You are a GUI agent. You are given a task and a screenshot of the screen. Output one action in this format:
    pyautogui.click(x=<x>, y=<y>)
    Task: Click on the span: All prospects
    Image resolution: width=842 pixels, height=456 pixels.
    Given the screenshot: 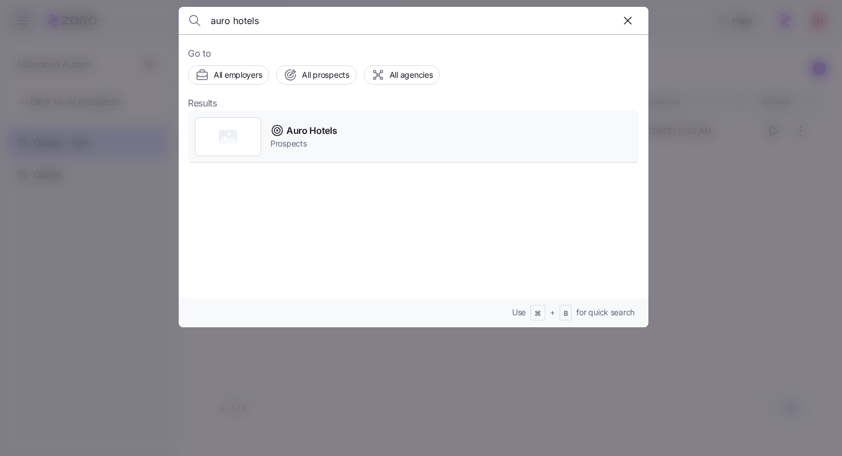 What is the action you would take?
    pyautogui.click(x=325, y=75)
    